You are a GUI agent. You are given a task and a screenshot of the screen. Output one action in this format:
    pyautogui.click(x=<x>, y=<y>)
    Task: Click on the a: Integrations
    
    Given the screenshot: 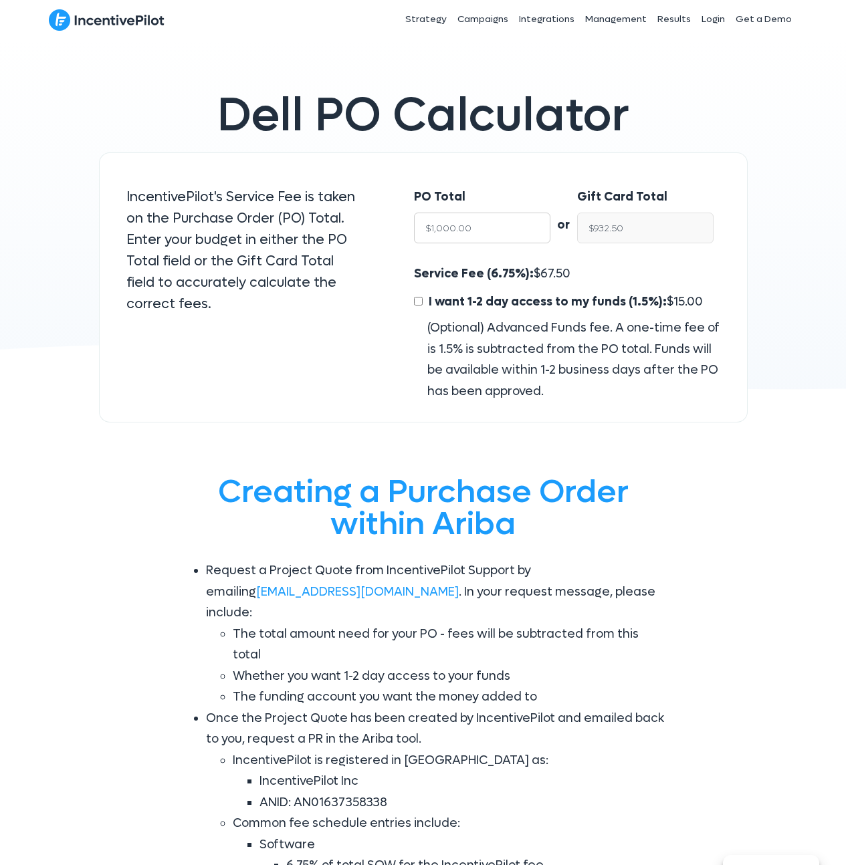 What is the action you would take?
    pyautogui.click(x=546, y=19)
    